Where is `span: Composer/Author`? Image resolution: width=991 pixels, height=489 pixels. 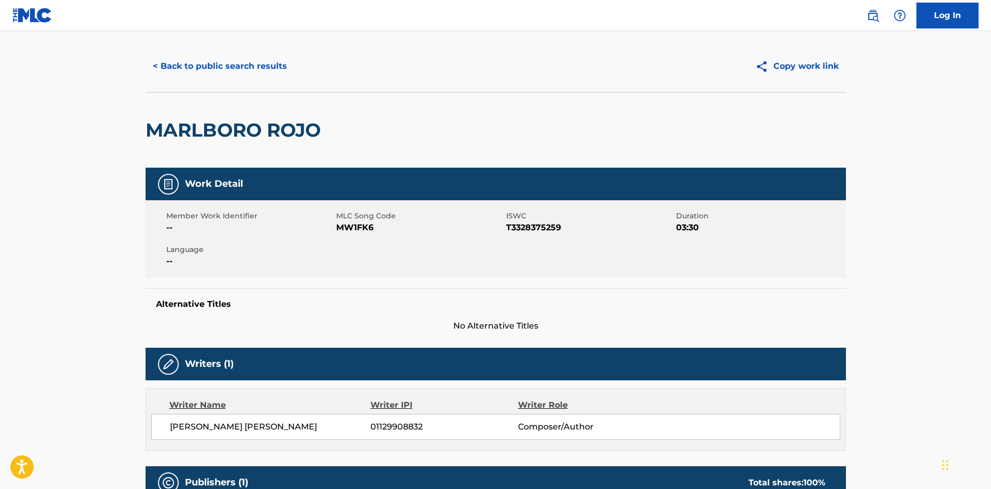
span: Composer/Author is located at coordinates (585, 427).